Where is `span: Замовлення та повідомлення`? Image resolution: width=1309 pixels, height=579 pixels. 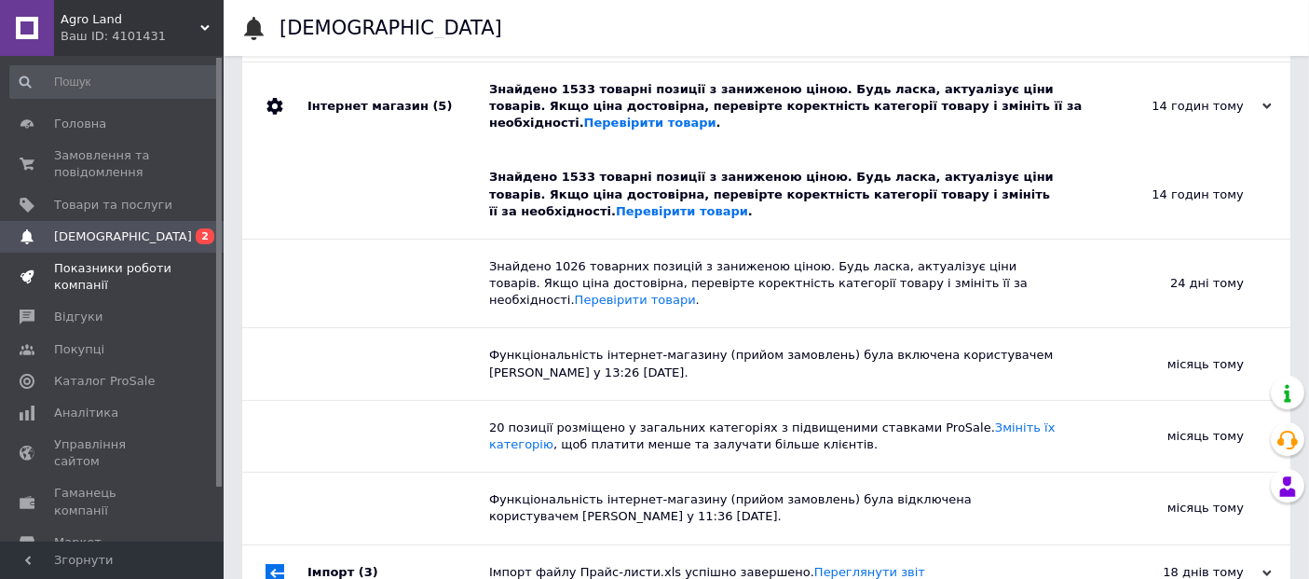
span: Замовлення та повідомлення is located at coordinates (113, 164).